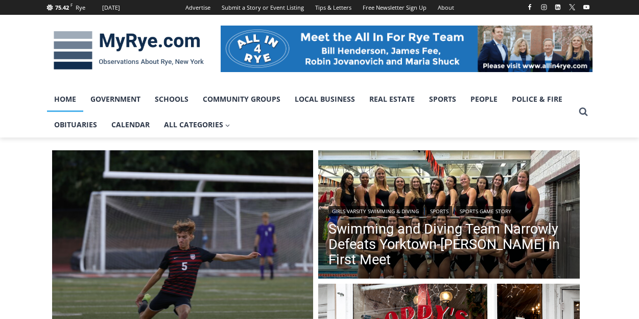 Image resolution: width=639 pixels, height=319 pixels. Describe the element at coordinates (406, 48) in the screenshot. I see `img: All in for Rye` at that location.